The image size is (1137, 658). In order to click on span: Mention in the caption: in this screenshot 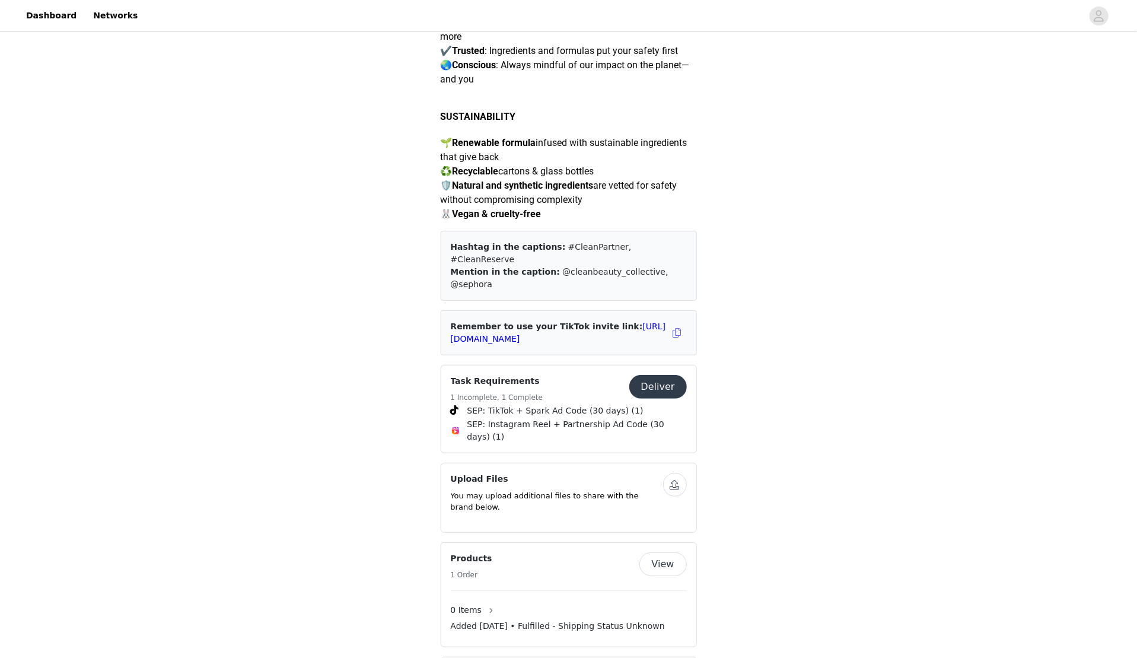, I will do `click(506, 272)`.